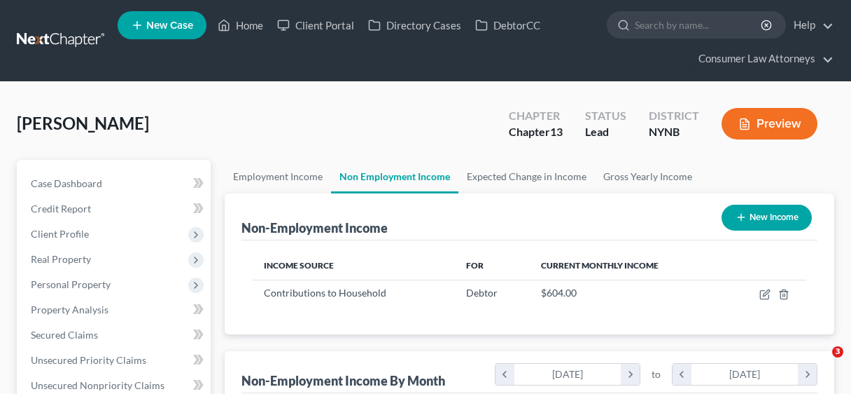  I want to click on a: Property Analysis, so click(115, 309).